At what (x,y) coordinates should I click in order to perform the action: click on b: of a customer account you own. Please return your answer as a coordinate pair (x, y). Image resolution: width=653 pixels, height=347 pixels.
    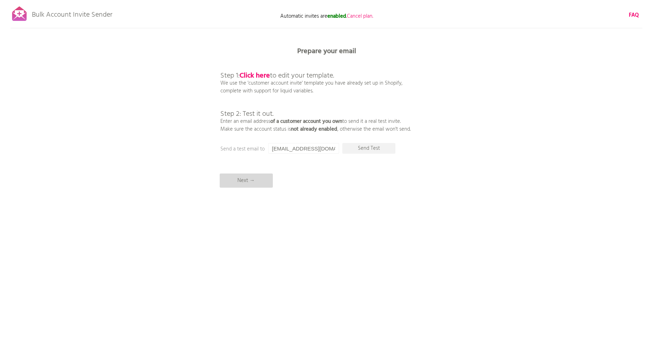
    Looking at the image, I should click on (306, 121).